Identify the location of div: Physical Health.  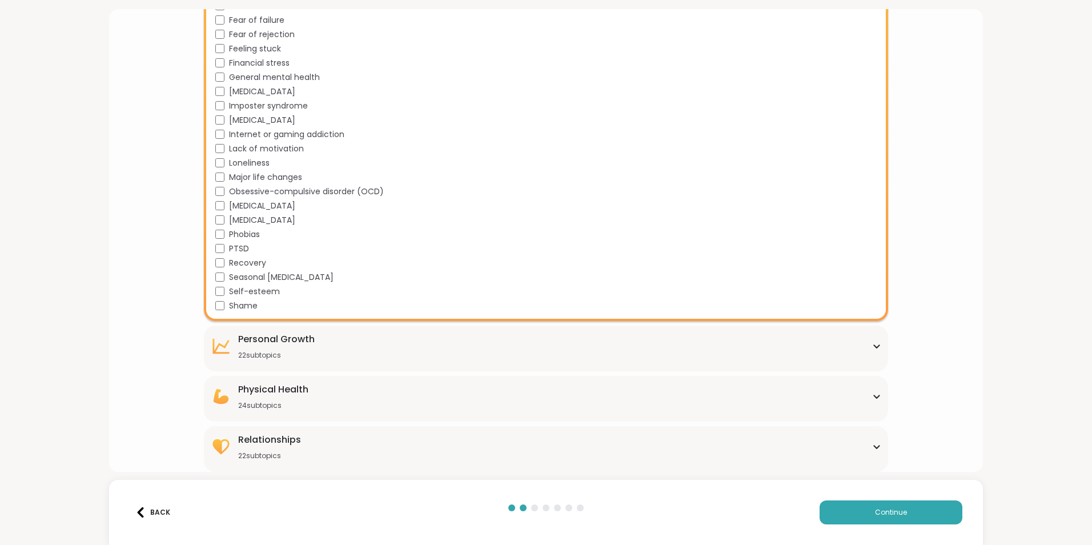
(273, 390).